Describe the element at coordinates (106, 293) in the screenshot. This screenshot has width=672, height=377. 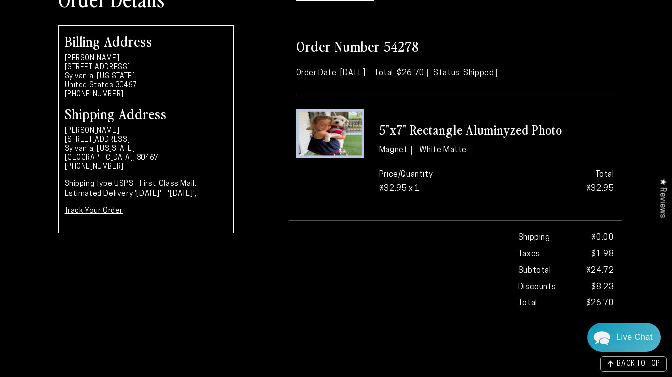
I see `a: Send a Message` at that location.